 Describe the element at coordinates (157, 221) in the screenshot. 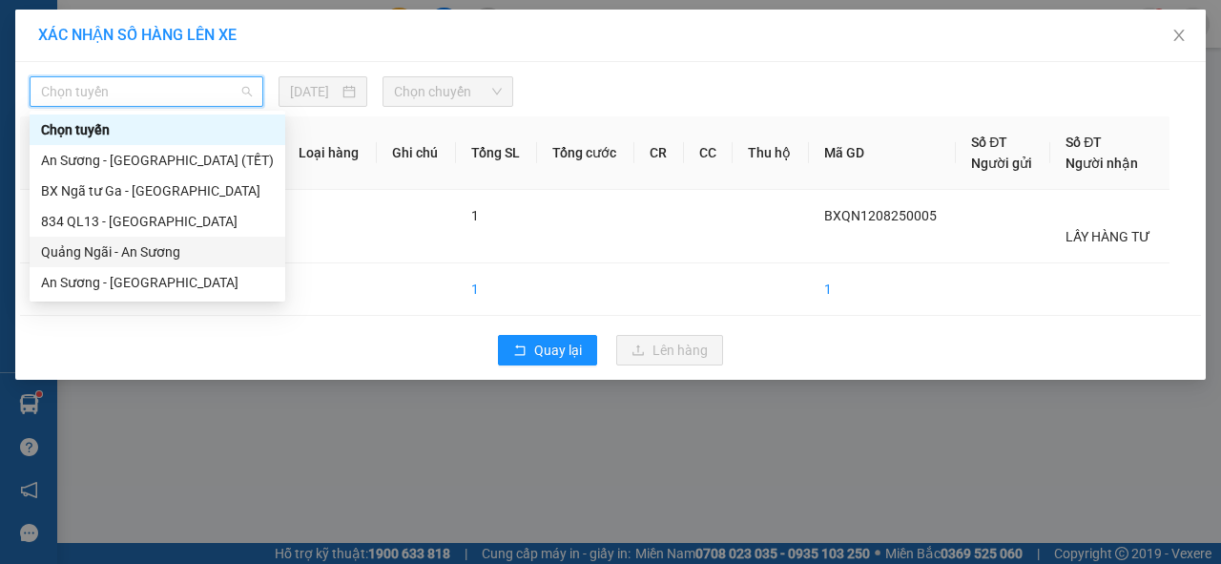

I see `div: 834 QL13 - Quảng Ngãi` at that location.